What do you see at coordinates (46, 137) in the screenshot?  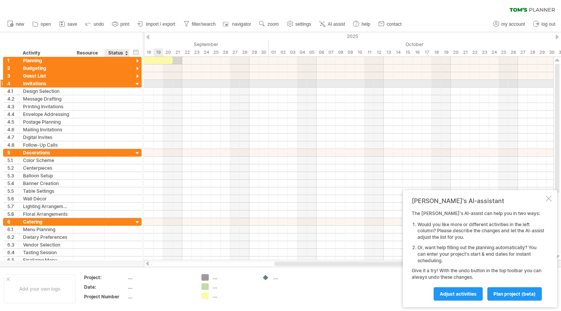 I see `div: Digital Invites` at bounding box center [46, 137].